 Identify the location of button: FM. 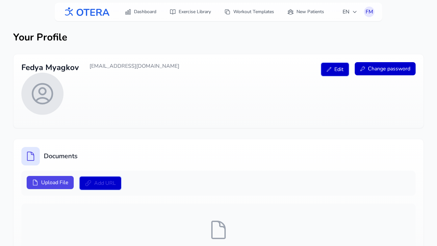
(369, 12).